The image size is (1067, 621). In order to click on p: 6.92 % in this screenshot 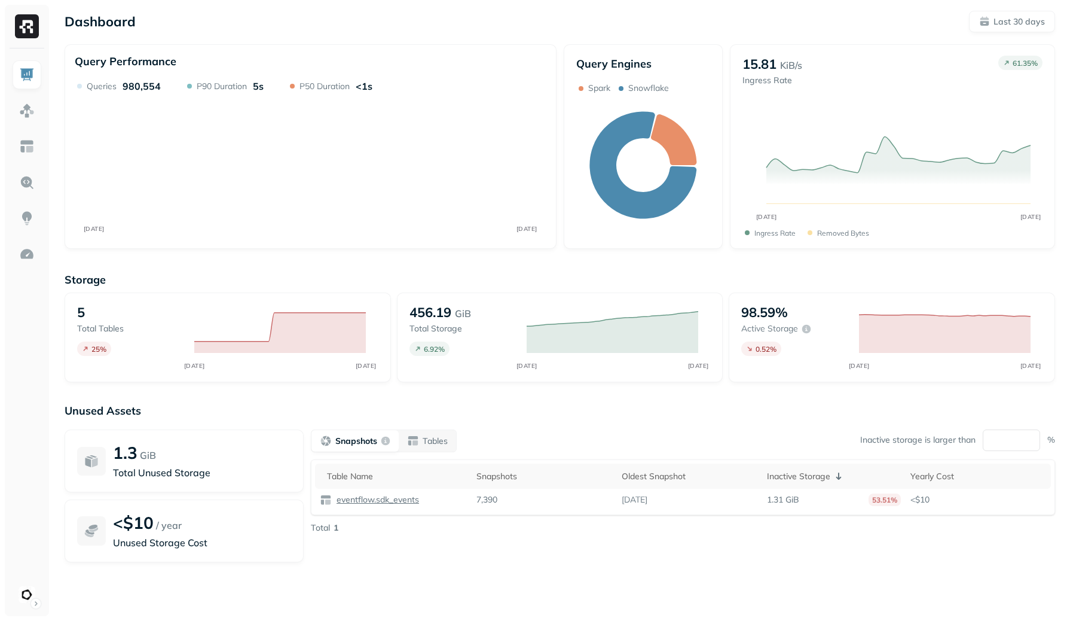, I will do `click(434, 349)`.